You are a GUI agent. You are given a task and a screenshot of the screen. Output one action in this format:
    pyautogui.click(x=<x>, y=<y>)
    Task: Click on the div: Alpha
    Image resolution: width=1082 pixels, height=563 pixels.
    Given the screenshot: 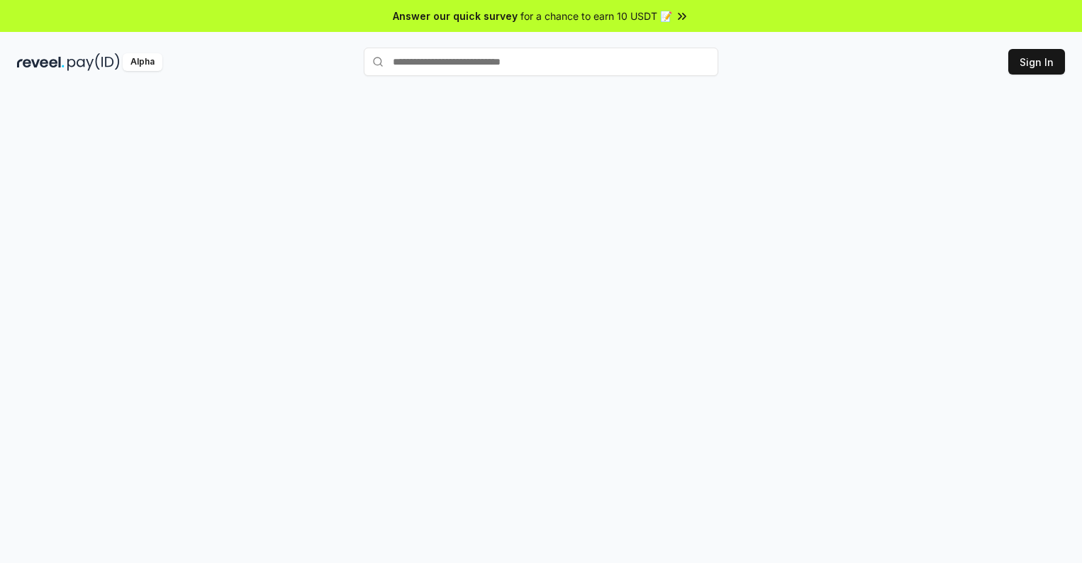 What is the action you would take?
    pyautogui.click(x=143, y=62)
    